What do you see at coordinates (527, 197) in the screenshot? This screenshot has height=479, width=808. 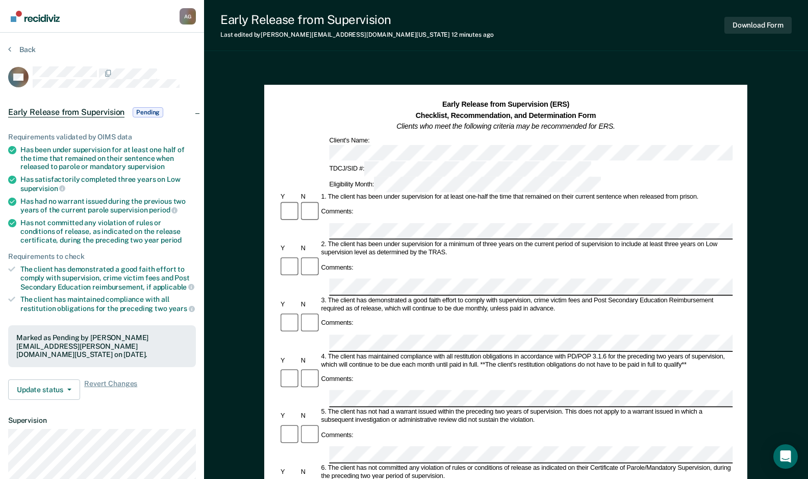 I see `div: 1. The client has been under supervision for at least one-half the time that remained on their cu...` at bounding box center [527, 197].